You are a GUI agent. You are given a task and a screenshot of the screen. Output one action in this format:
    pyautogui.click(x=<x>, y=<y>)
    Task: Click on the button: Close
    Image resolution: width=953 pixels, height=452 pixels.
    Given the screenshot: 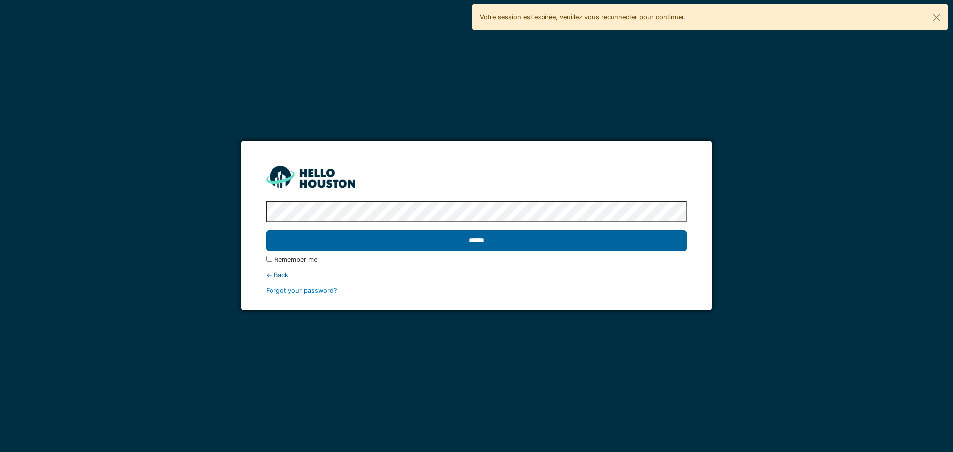 What is the action you would take?
    pyautogui.click(x=936, y=17)
    